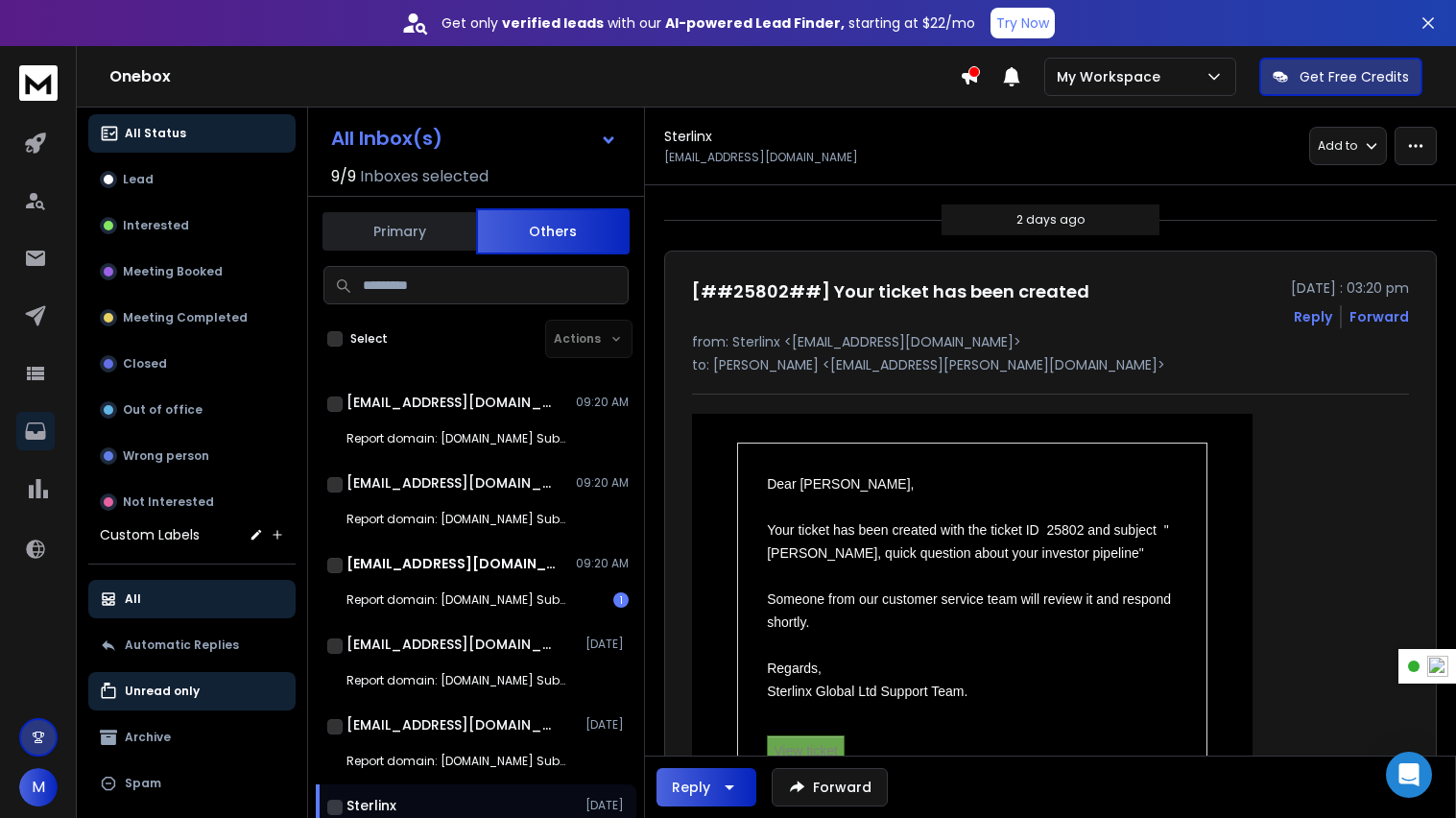 The height and width of the screenshot is (818, 1456). What do you see at coordinates (192, 272) in the screenshot?
I see `button: Meeting Booked` at bounding box center [192, 272].